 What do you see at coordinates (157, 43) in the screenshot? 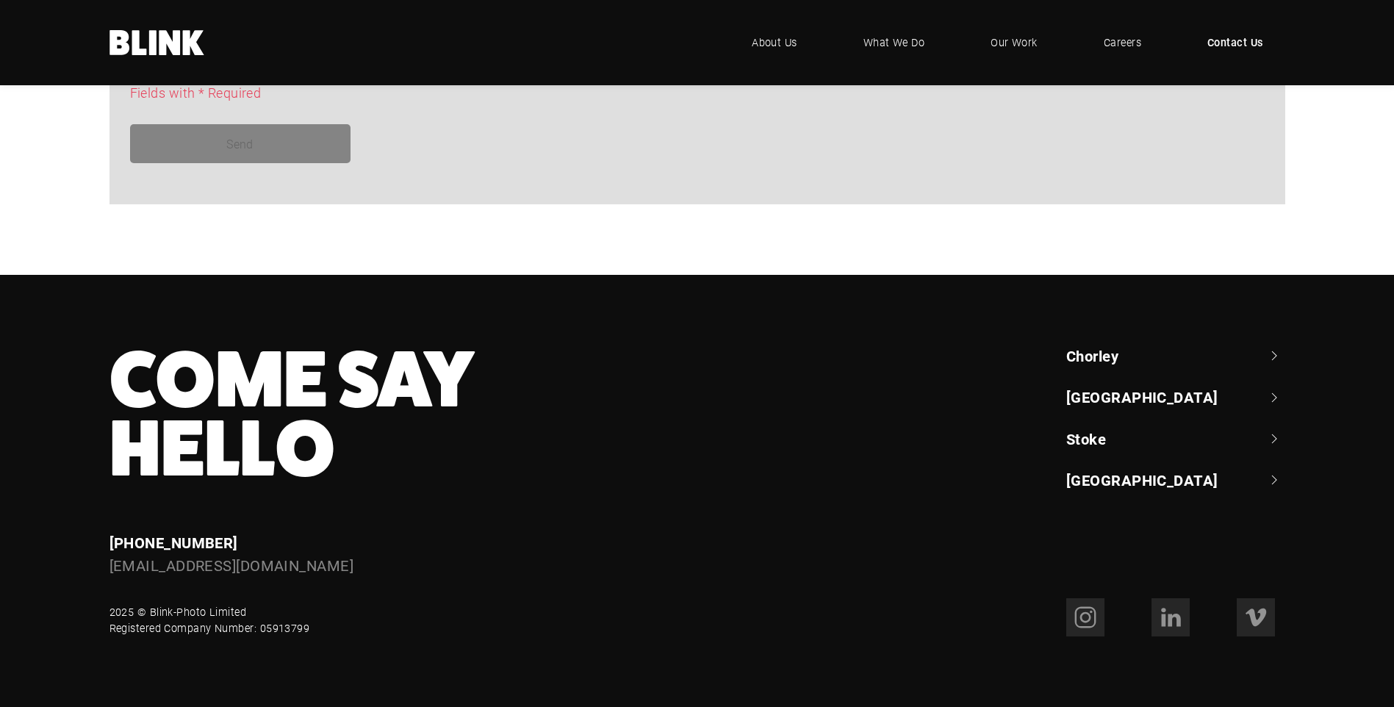
I see `a: Home` at bounding box center [157, 43].